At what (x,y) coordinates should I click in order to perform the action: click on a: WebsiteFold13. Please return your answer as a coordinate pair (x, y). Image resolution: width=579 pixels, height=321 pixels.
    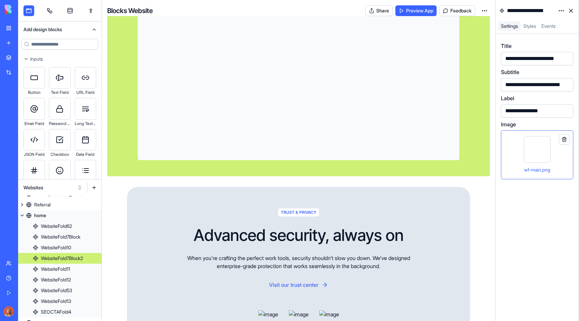
    Looking at the image, I should click on (60, 301).